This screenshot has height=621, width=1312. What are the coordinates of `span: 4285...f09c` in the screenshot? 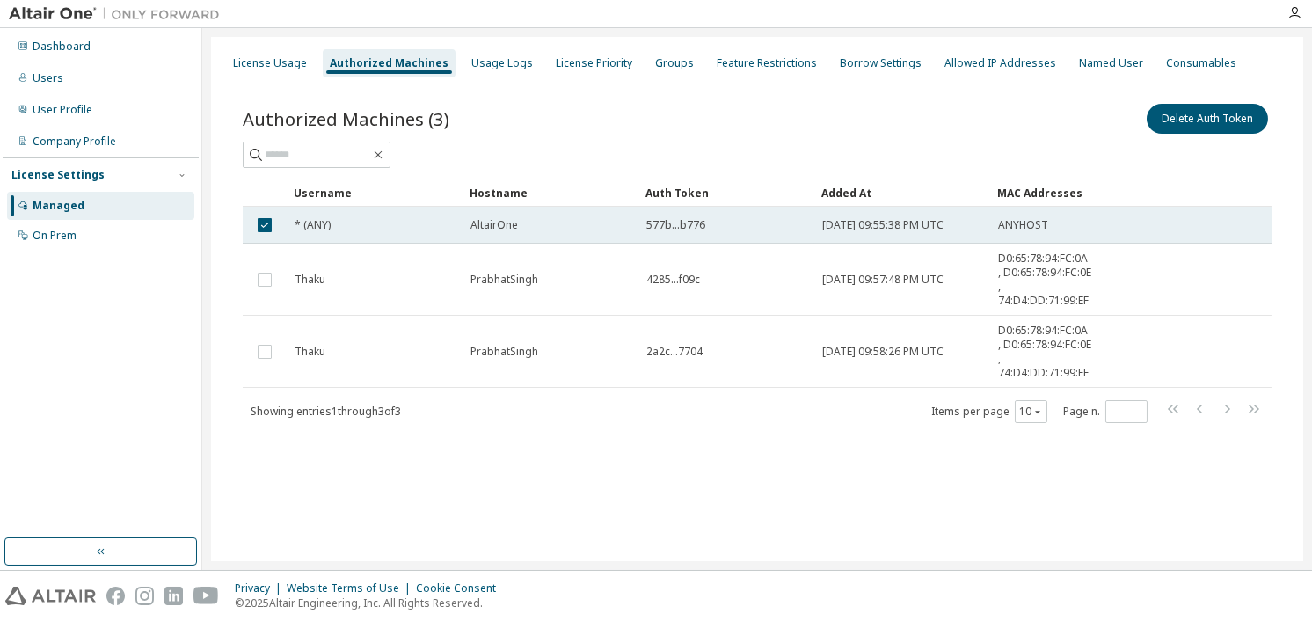 It's located at (673, 280).